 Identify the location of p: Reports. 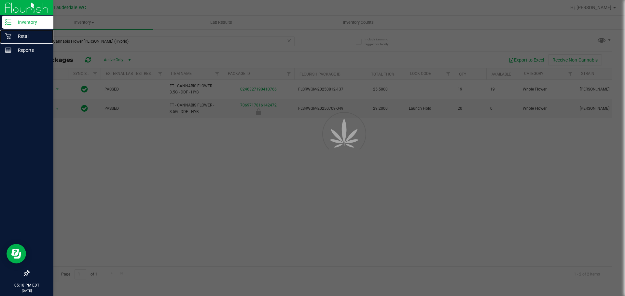
(31, 50).